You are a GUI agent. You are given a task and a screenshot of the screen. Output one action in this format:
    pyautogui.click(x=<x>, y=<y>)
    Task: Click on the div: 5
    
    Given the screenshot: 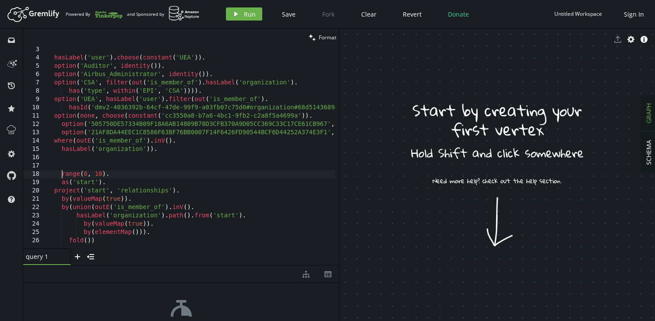 What is the action you would take?
    pyautogui.click(x=34, y=66)
    